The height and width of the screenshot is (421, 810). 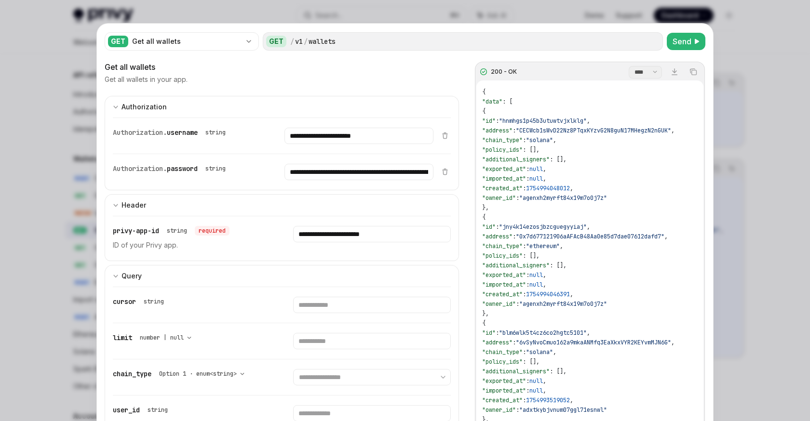 I want to click on span: password, so click(x=182, y=169).